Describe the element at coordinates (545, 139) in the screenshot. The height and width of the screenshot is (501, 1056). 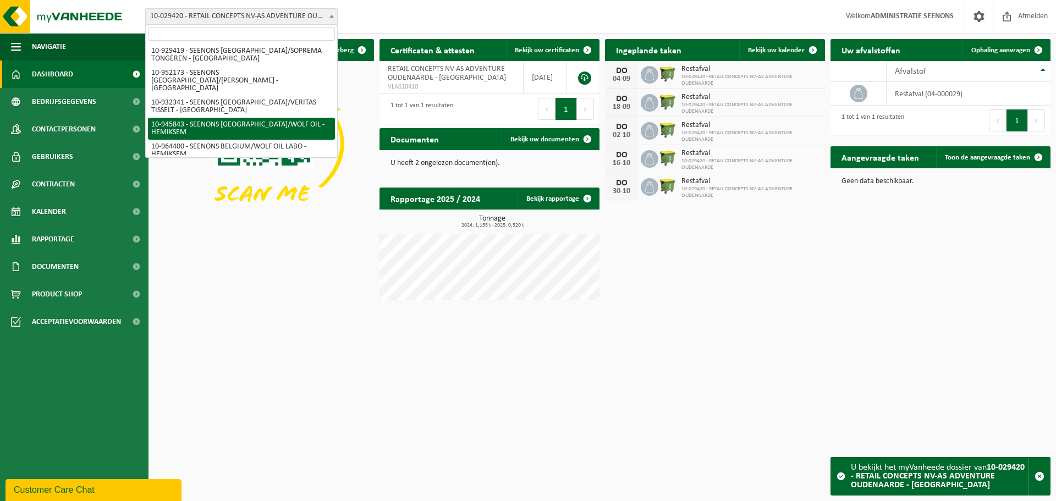
I see `span: Bekijk uw documenten` at that location.